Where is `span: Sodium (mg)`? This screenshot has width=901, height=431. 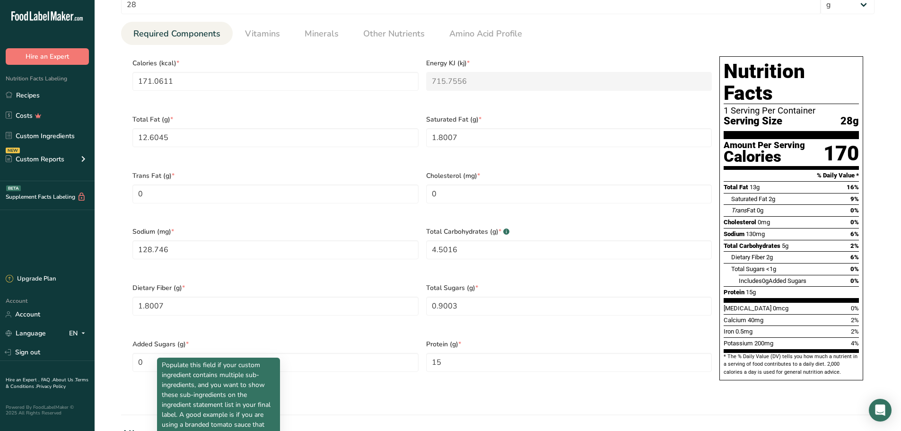 span: Sodium (mg) is located at coordinates (275, 231).